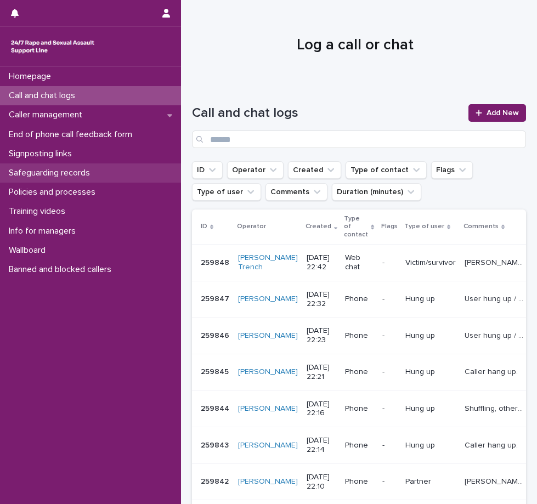  Describe the element at coordinates (207, 170) in the screenshot. I see `button: ID` at that location.